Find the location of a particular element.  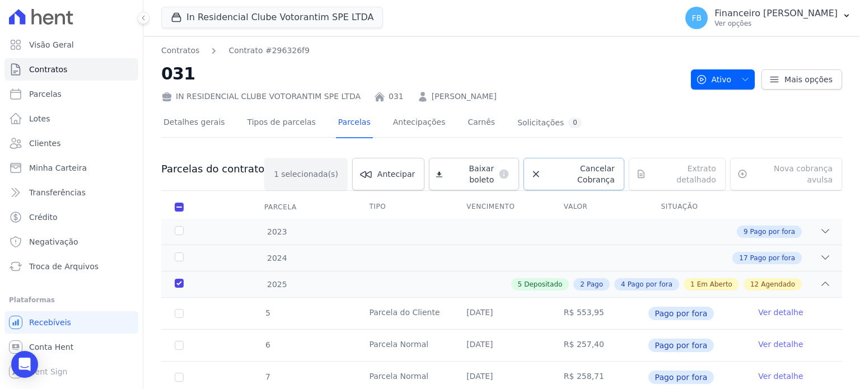

span: FB is located at coordinates (697, 18).